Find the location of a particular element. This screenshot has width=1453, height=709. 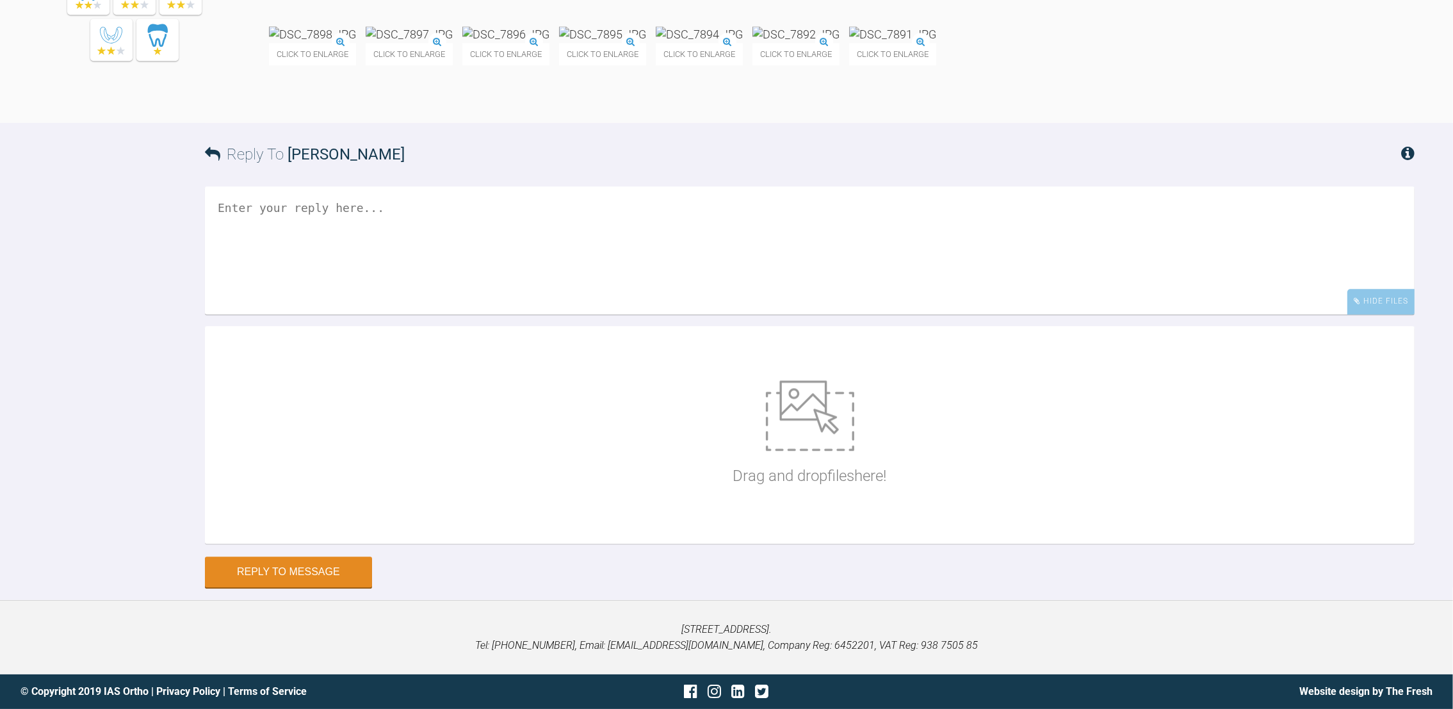

a: Privacy Policy is located at coordinates (188, 691).